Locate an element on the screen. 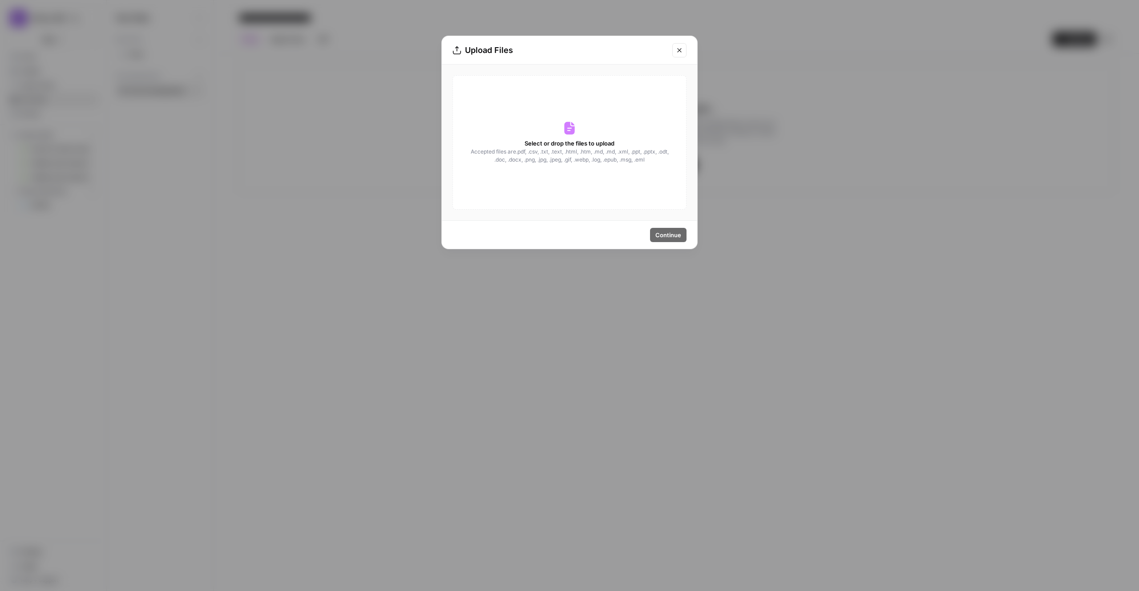 The width and height of the screenshot is (1139, 591). button: Close modal is located at coordinates (679, 50).